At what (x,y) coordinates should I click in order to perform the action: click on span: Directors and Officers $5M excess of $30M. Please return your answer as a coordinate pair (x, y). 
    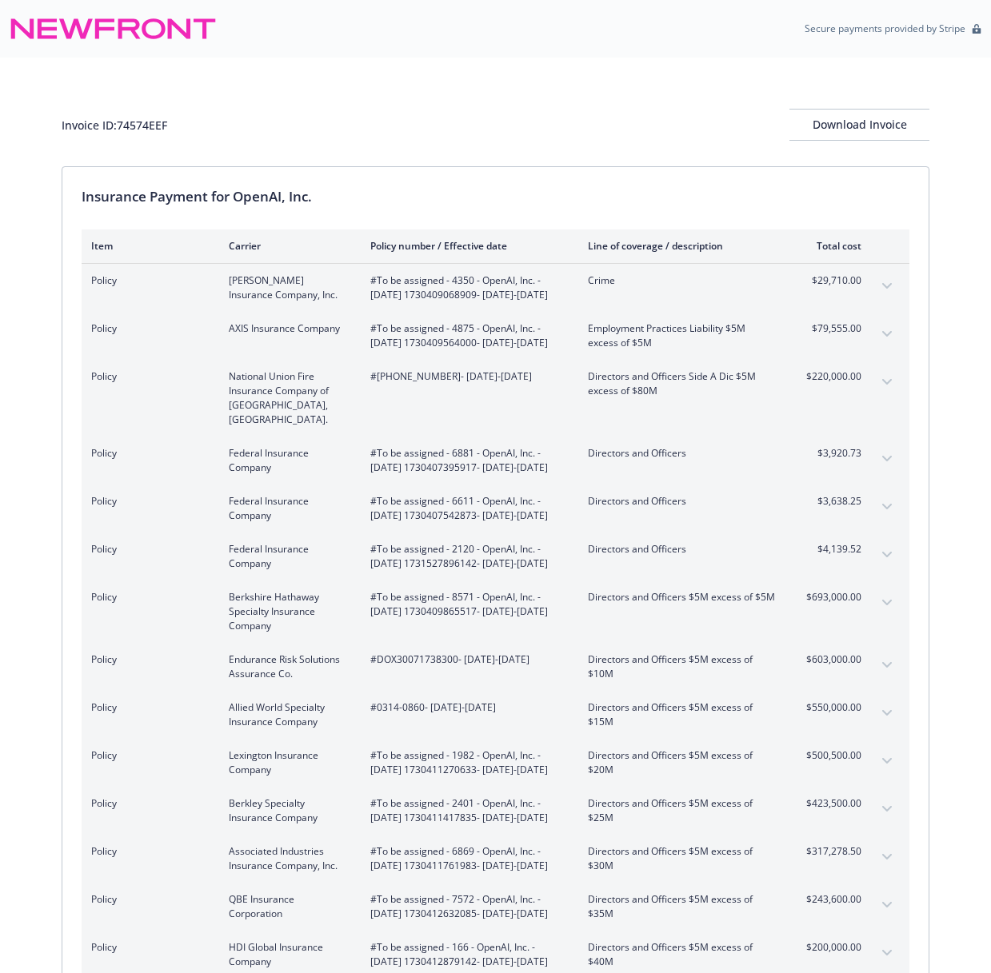
    Looking at the image, I should click on (681, 859).